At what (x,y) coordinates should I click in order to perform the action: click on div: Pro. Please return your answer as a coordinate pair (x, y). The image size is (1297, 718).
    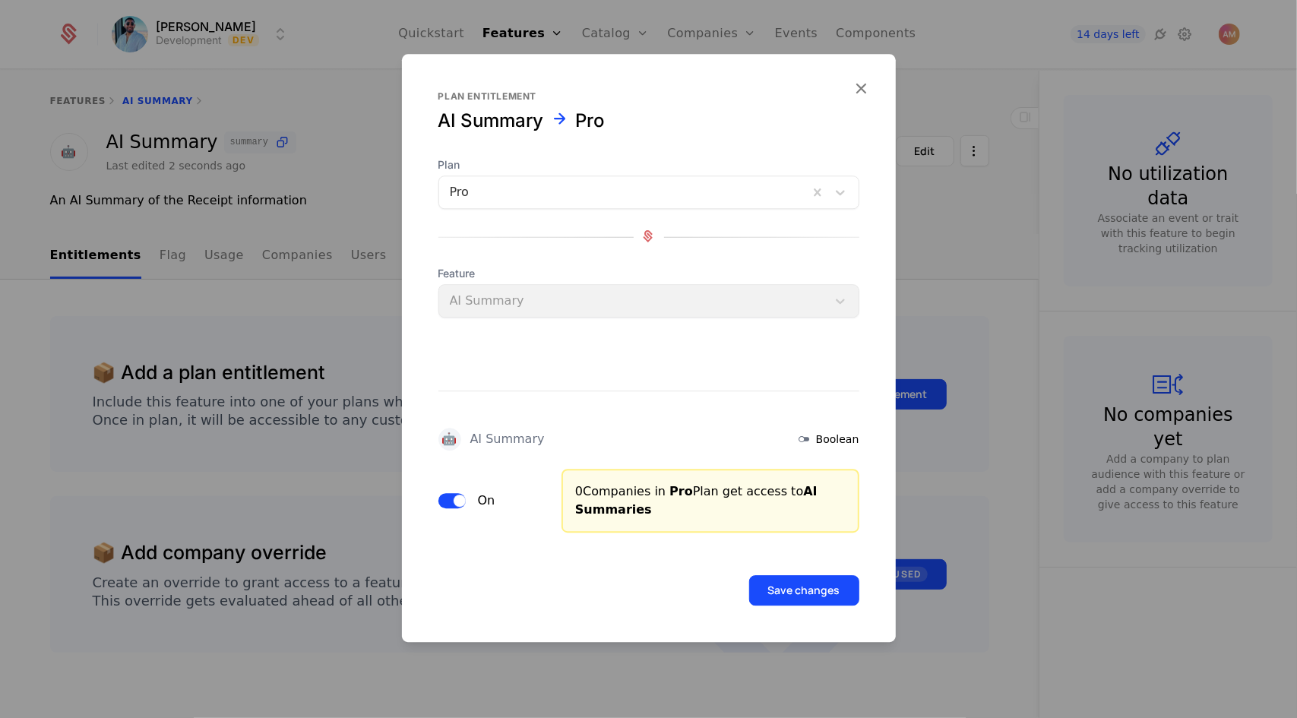
    Looking at the image, I should click on (590, 121).